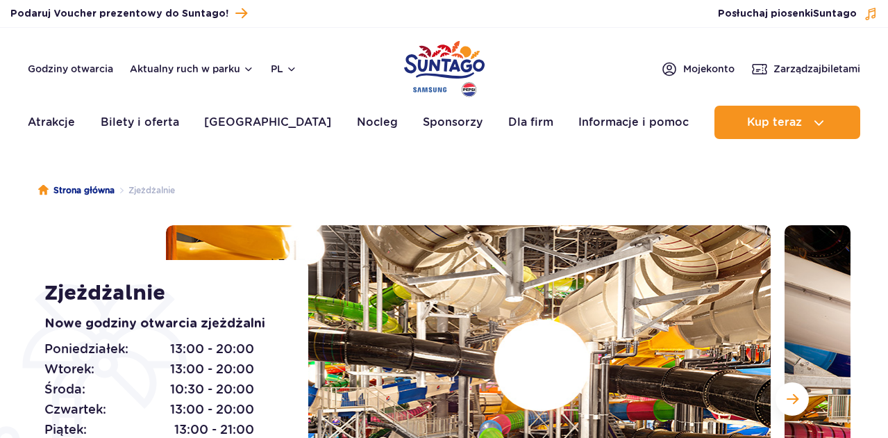 This screenshot has width=888, height=438. What do you see at coordinates (140, 122) in the screenshot?
I see `a: Bilety i oferta` at bounding box center [140, 122].